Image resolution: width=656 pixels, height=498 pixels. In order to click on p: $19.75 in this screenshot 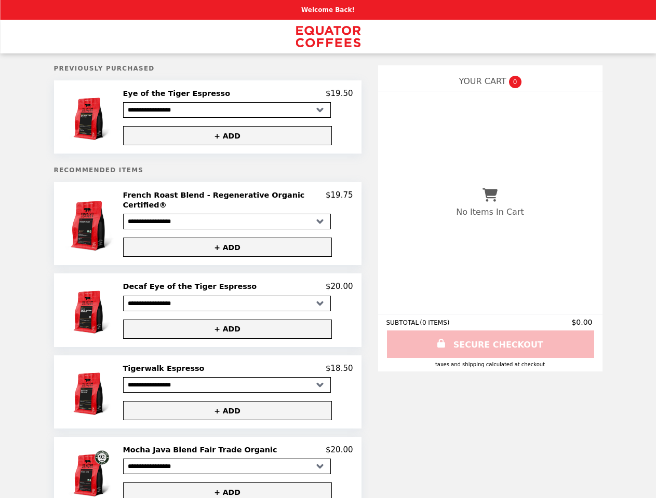, I will do `click(339, 200)`.